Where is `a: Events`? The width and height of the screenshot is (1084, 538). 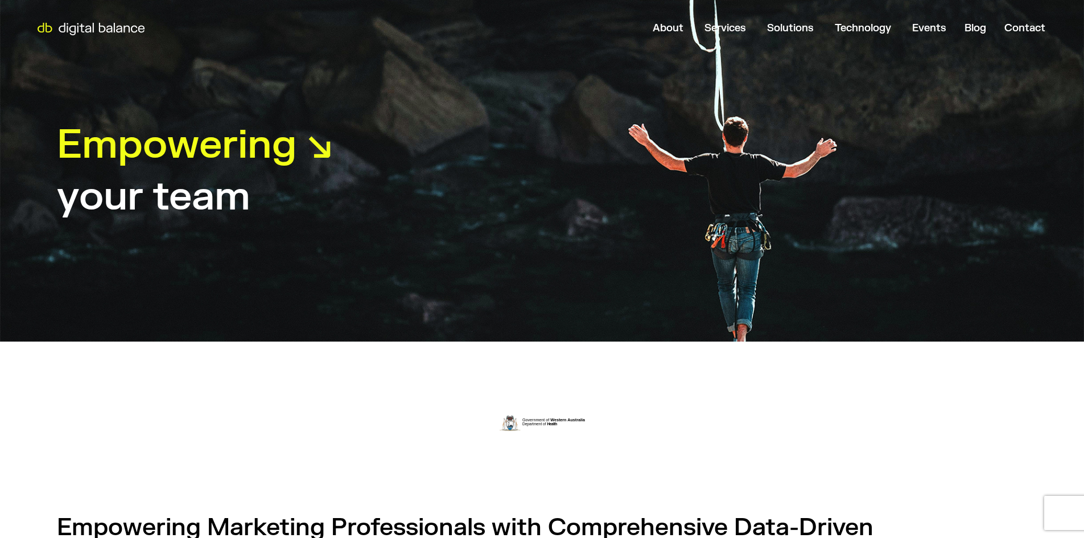 a: Events is located at coordinates (929, 28).